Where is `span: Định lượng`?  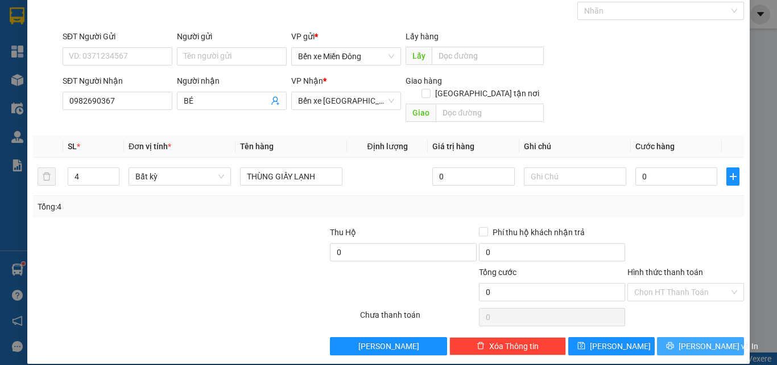
span: Định lượng is located at coordinates (387, 146).